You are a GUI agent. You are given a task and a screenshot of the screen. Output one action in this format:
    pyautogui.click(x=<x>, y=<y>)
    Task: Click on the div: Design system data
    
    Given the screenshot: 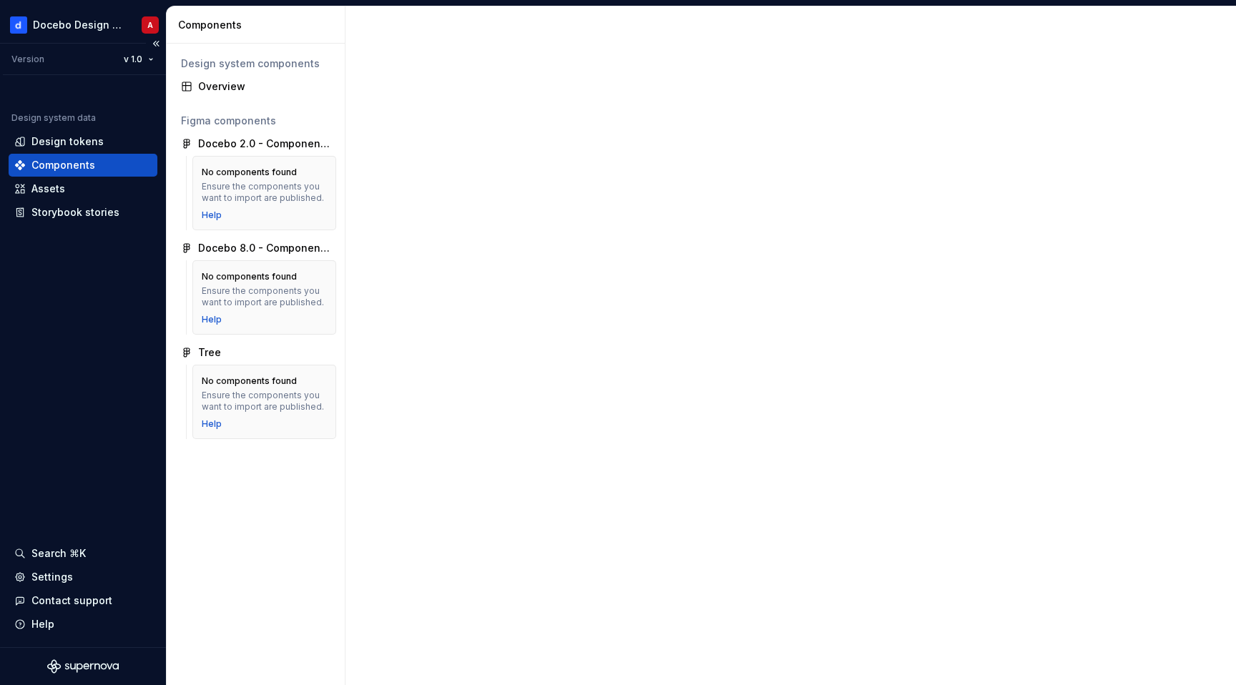 What is the action you would take?
    pyautogui.click(x=54, y=118)
    